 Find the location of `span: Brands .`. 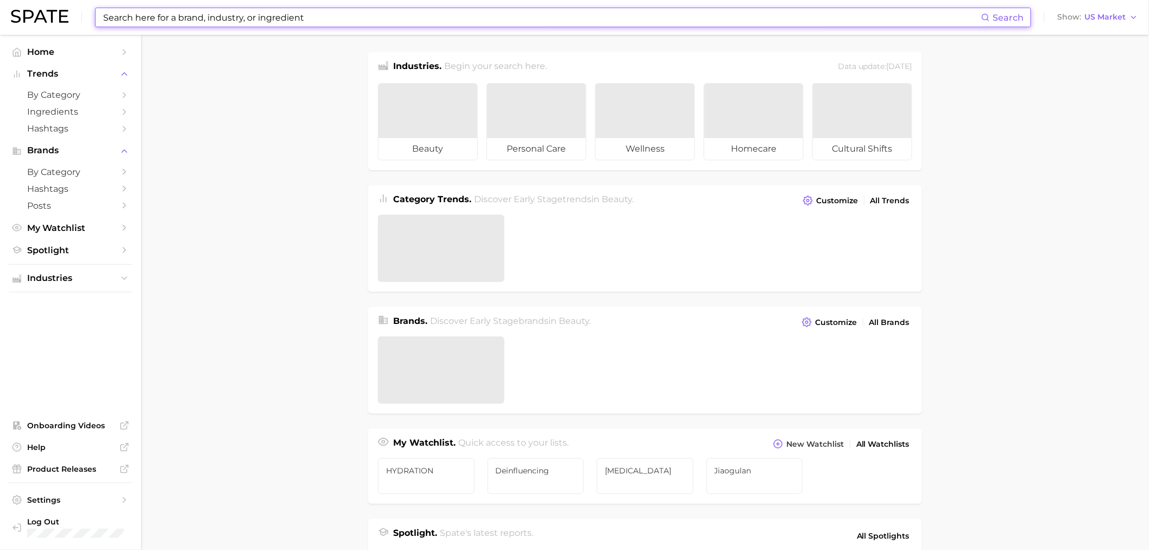

span: Brands . is located at coordinates (410, 320).